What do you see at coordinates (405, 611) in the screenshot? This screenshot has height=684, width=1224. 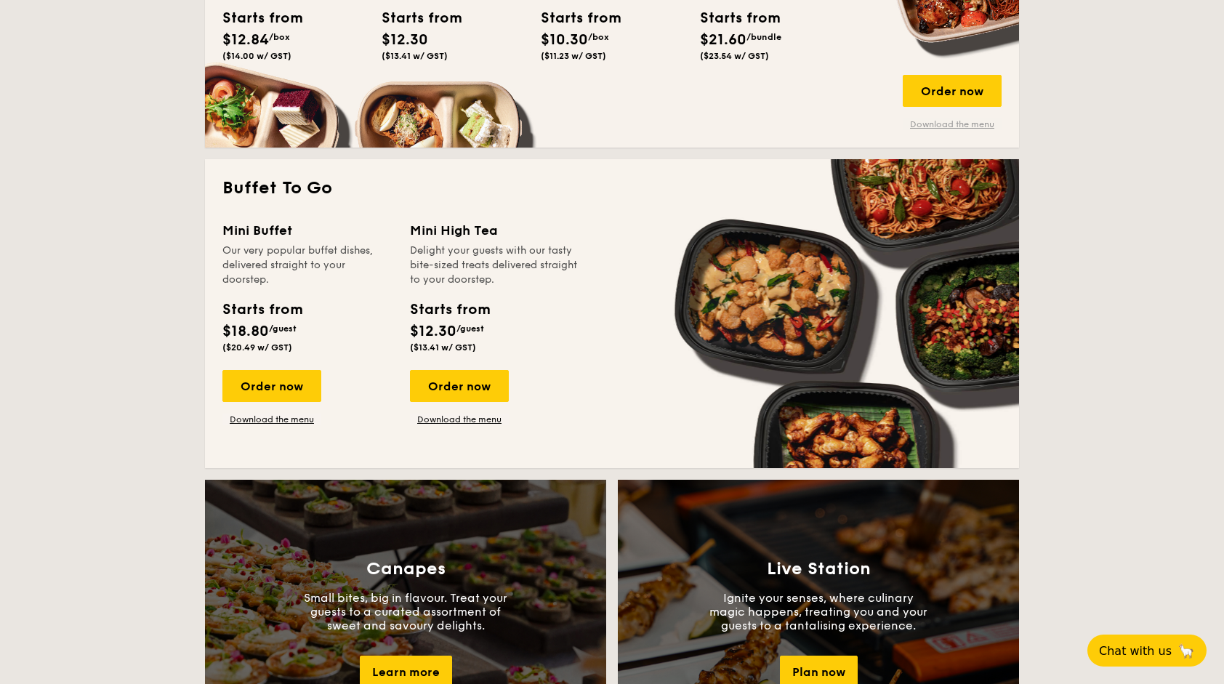 I see `p: Small bites, big in flavour. Treat your guests to a curated assortment of sweet and savoury delig...` at bounding box center [405, 611].